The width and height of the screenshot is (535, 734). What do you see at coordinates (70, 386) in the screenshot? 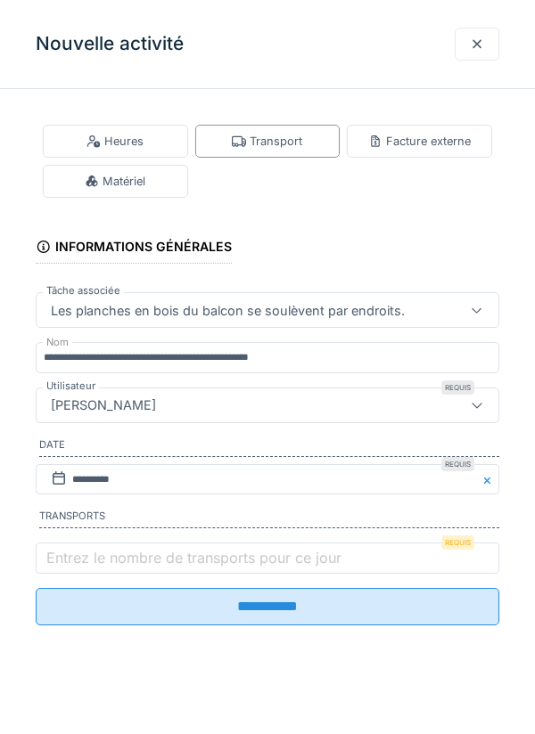
I see `label: Utilisateur` at bounding box center [70, 386].